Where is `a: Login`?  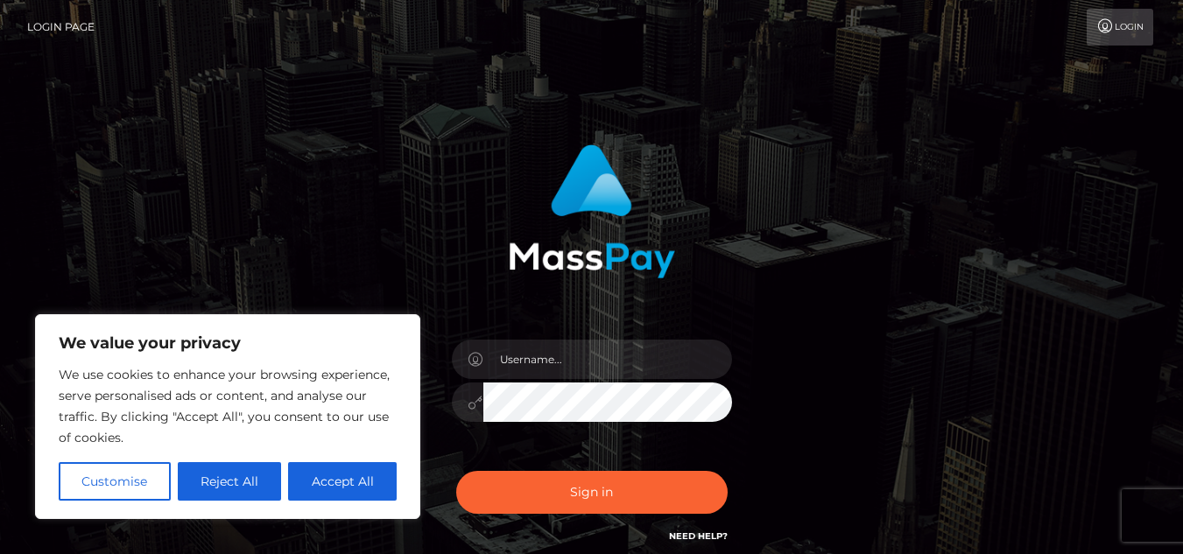 a: Login is located at coordinates (1120, 27).